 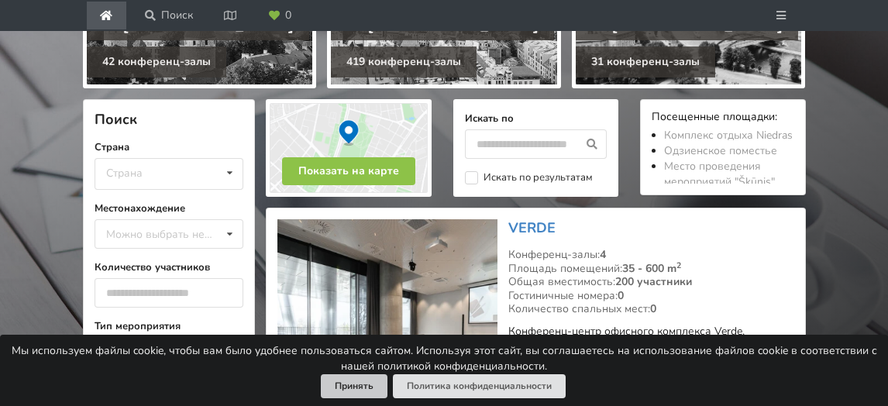 What do you see at coordinates (288, 16) in the screenshot?
I see `span: 0` at bounding box center [288, 16].